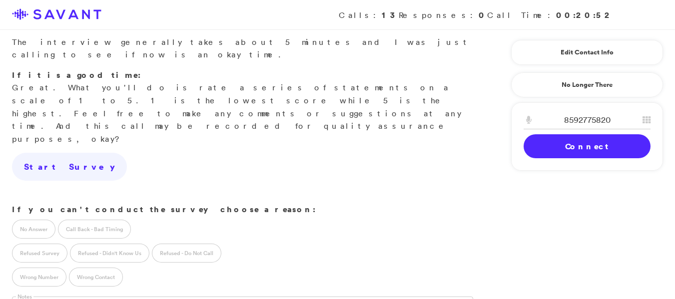  I want to click on label: Refused - Do Not Call, so click(186, 253).